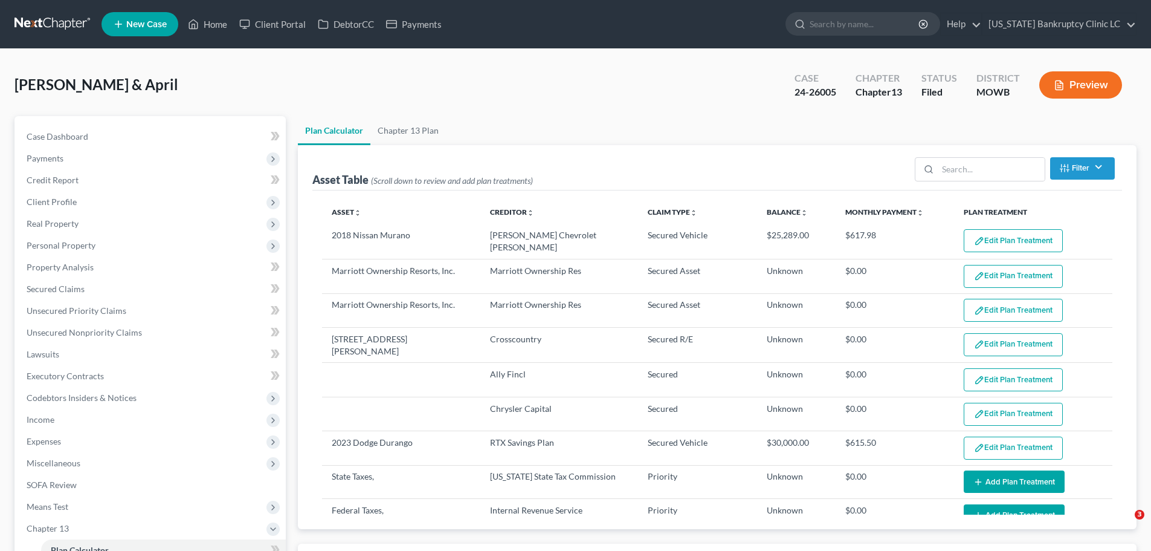  Describe the element at coordinates (560, 345) in the screenshot. I see `td: Crosscountry` at that location.